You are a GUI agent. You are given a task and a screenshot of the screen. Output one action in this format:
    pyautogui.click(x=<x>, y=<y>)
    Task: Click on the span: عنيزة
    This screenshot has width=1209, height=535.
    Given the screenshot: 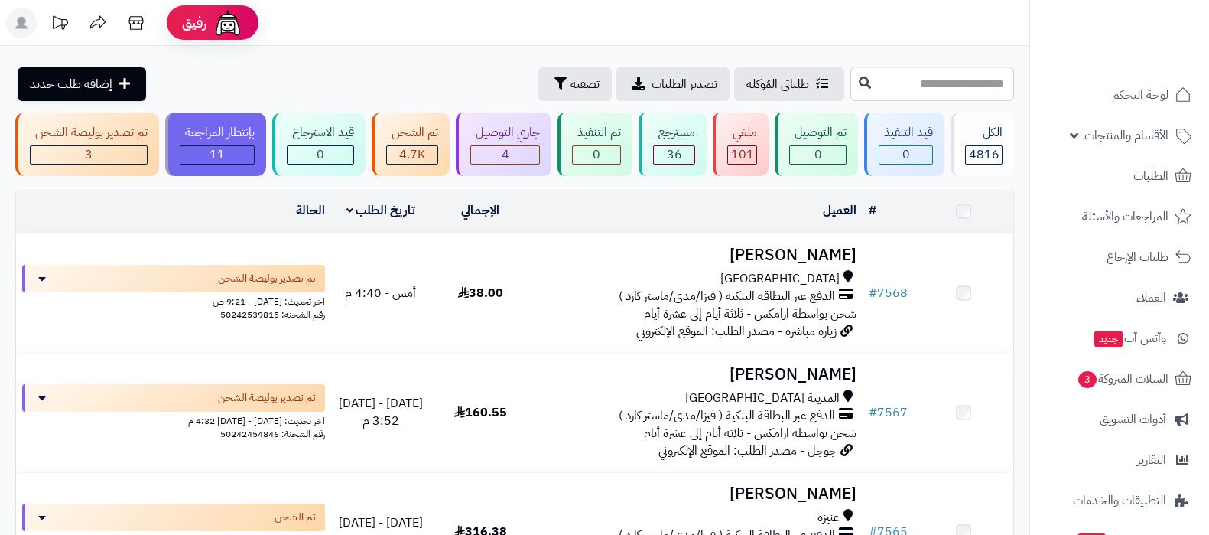 What is the action you would take?
    pyautogui.click(x=828, y=517)
    